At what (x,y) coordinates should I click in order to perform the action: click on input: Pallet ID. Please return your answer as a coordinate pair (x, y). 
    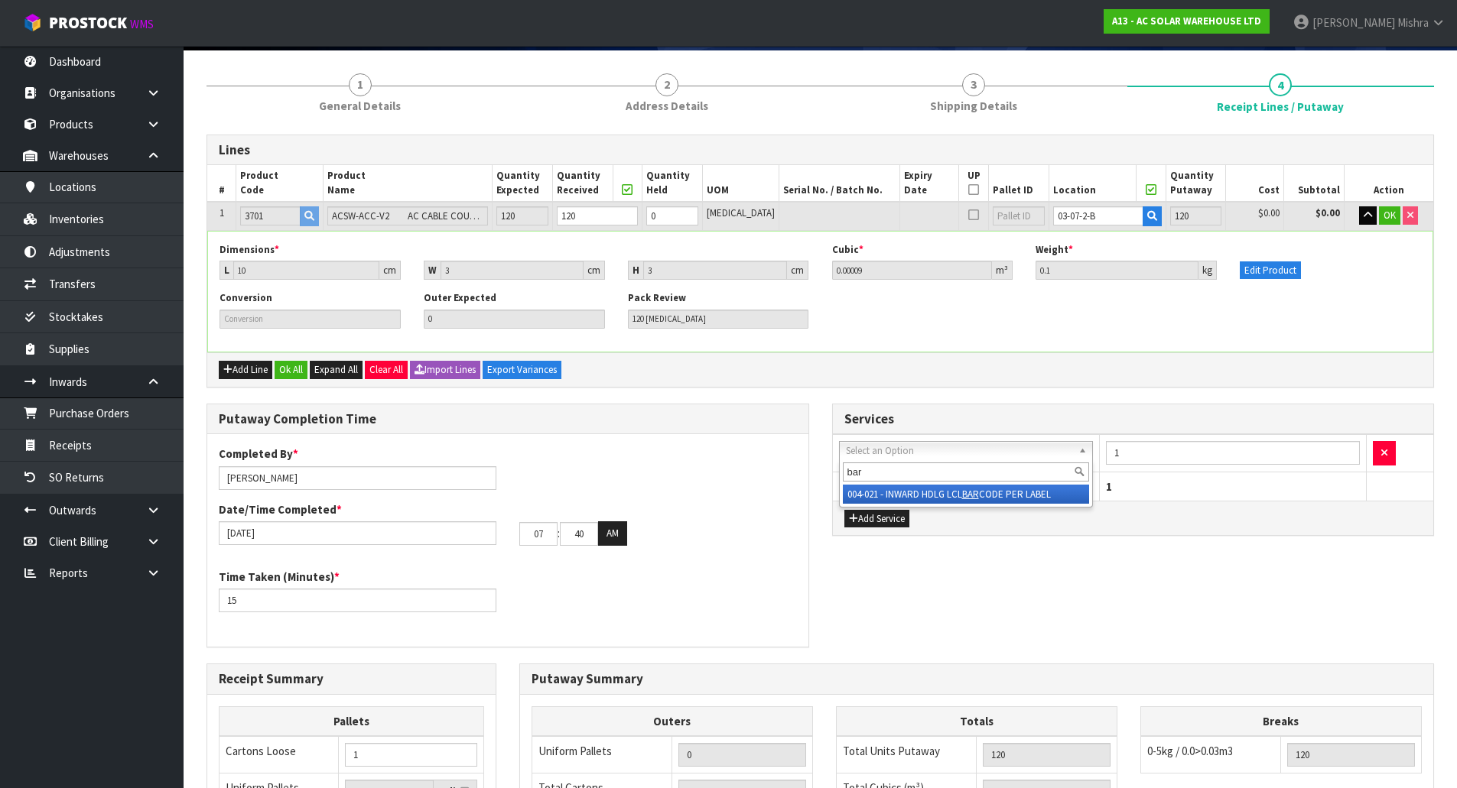
    Looking at the image, I should click on (1018, 216).